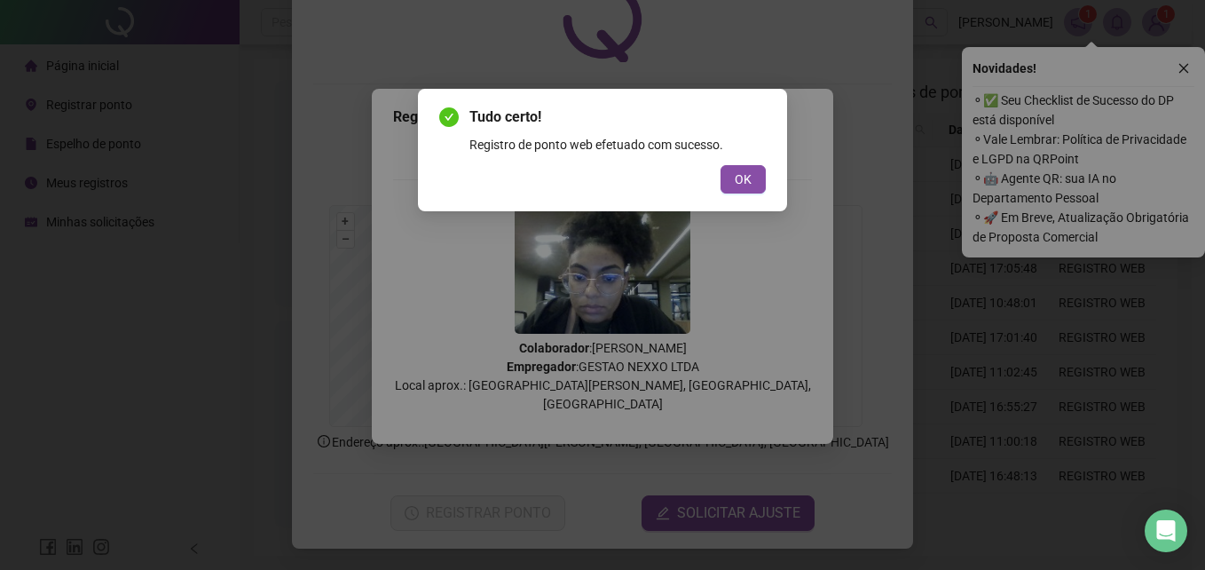 This screenshot has height=570, width=1205. What do you see at coordinates (617, 145) in the screenshot?
I see `div: Registro de ponto web efetuado com sucesso.` at bounding box center [617, 145].